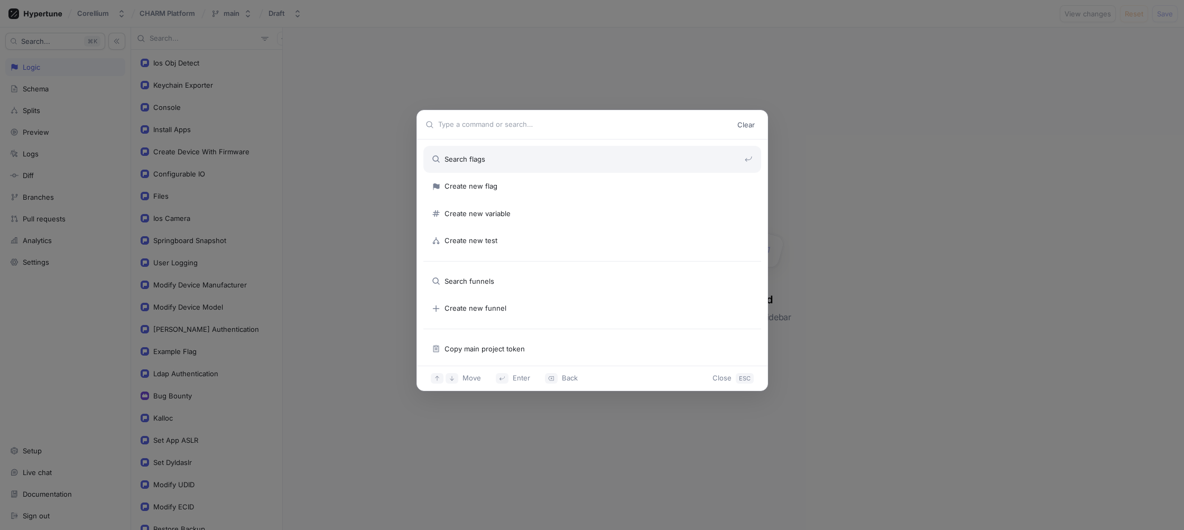 The width and height of the screenshot is (1184, 530). I want to click on p: Enter, so click(521, 379).